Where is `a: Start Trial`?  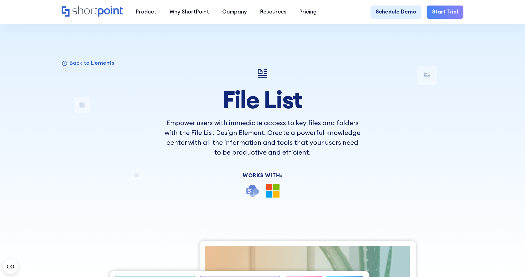 a: Start Trial is located at coordinates (444, 12).